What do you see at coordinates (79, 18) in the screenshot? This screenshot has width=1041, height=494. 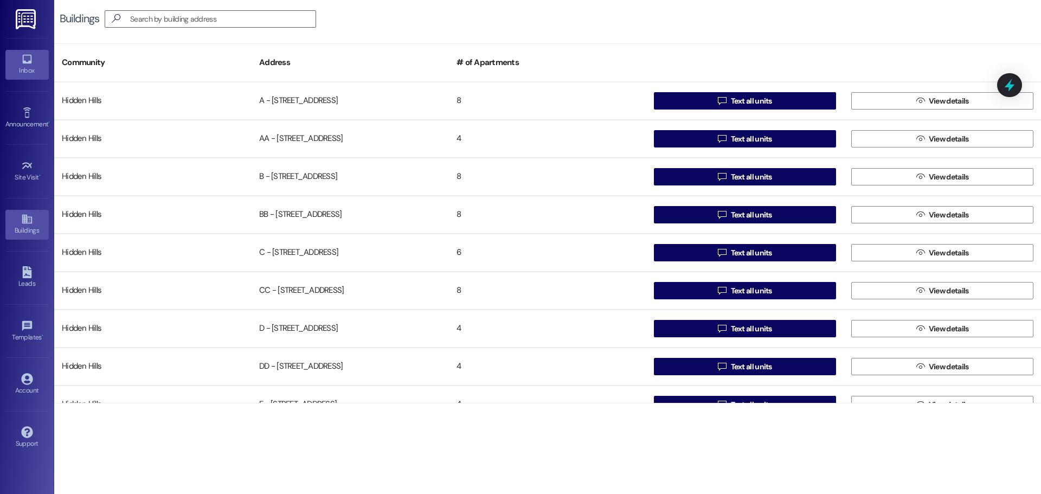 I see `div: Buildings` at bounding box center [79, 18].